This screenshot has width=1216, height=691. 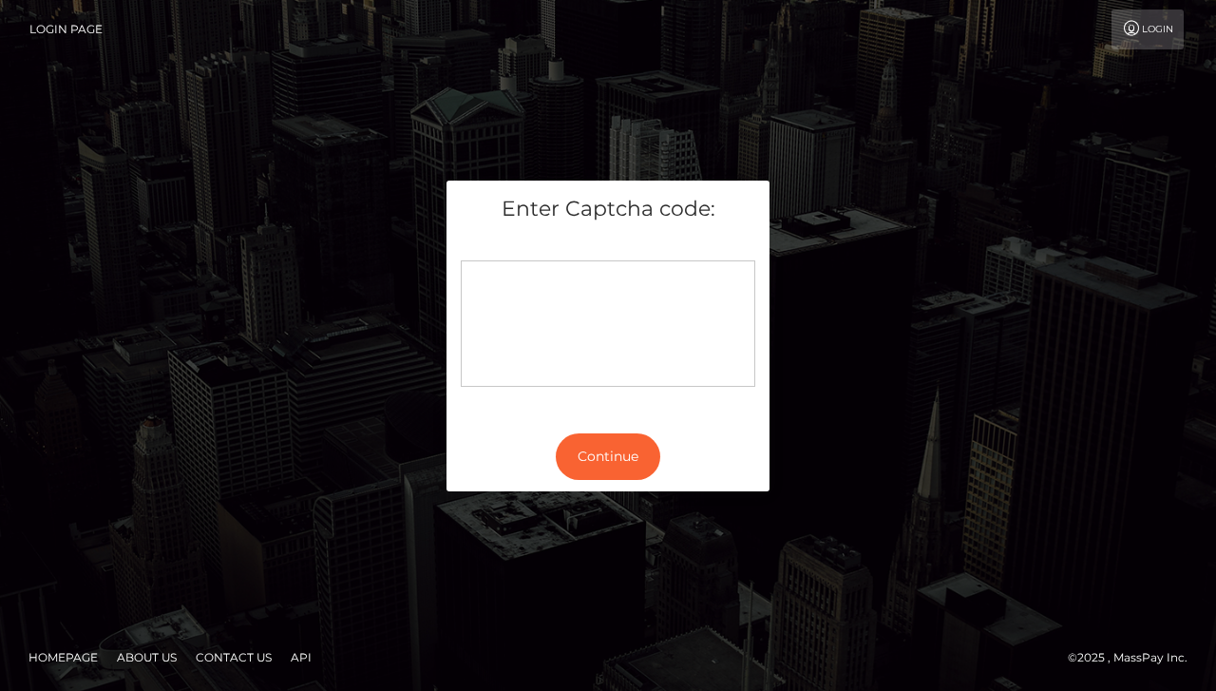 What do you see at coordinates (63, 657) in the screenshot?
I see `a: Homepage` at bounding box center [63, 657].